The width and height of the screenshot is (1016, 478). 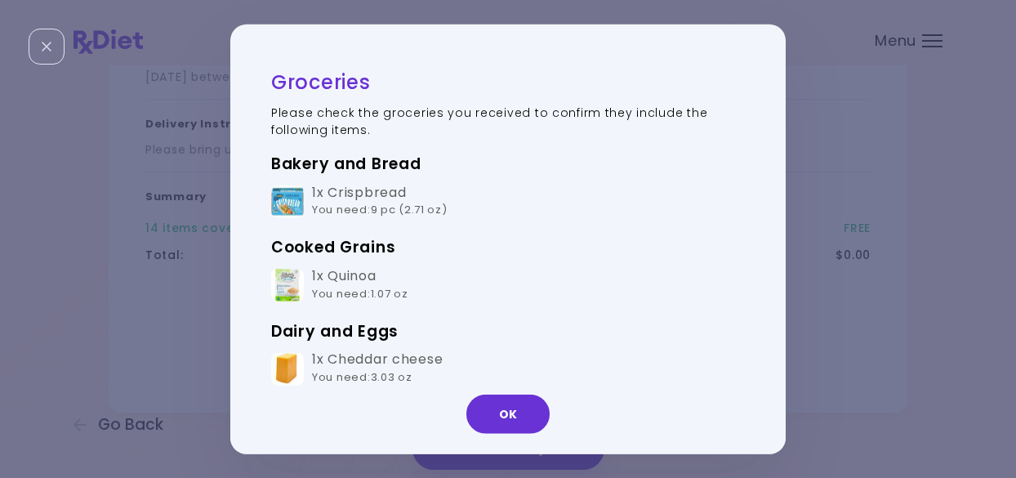 What do you see at coordinates (360, 293) in the screenshot?
I see `span: You need : 1.07 oz` at bounding box center [360, 293].